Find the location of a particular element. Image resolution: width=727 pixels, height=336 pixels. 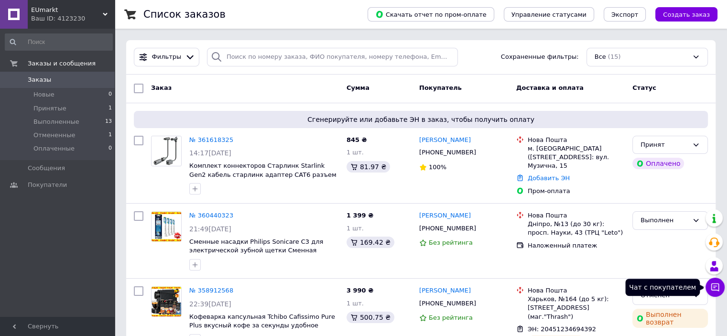

span: Статус is located at coordinates (645, 88).